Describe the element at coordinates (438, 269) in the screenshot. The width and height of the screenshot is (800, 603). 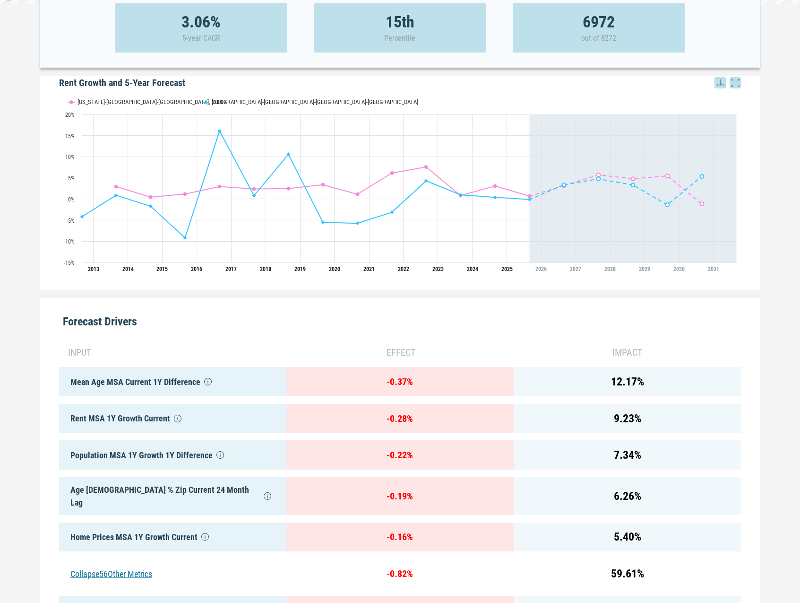
I see `tspan: 2023` at that location.